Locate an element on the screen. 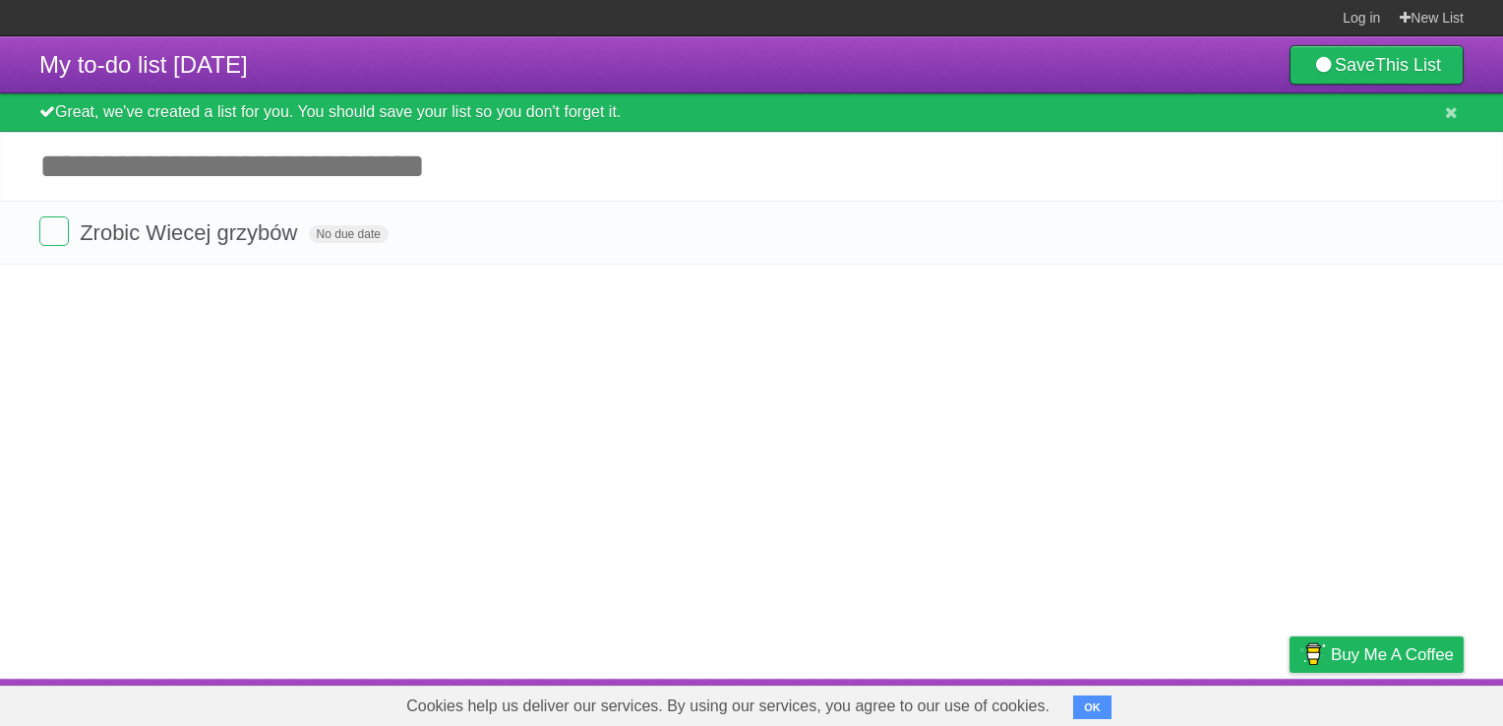 The width and height of the screenshot is (1503, 726). a: Developers is located at coordinates (1132, 702).